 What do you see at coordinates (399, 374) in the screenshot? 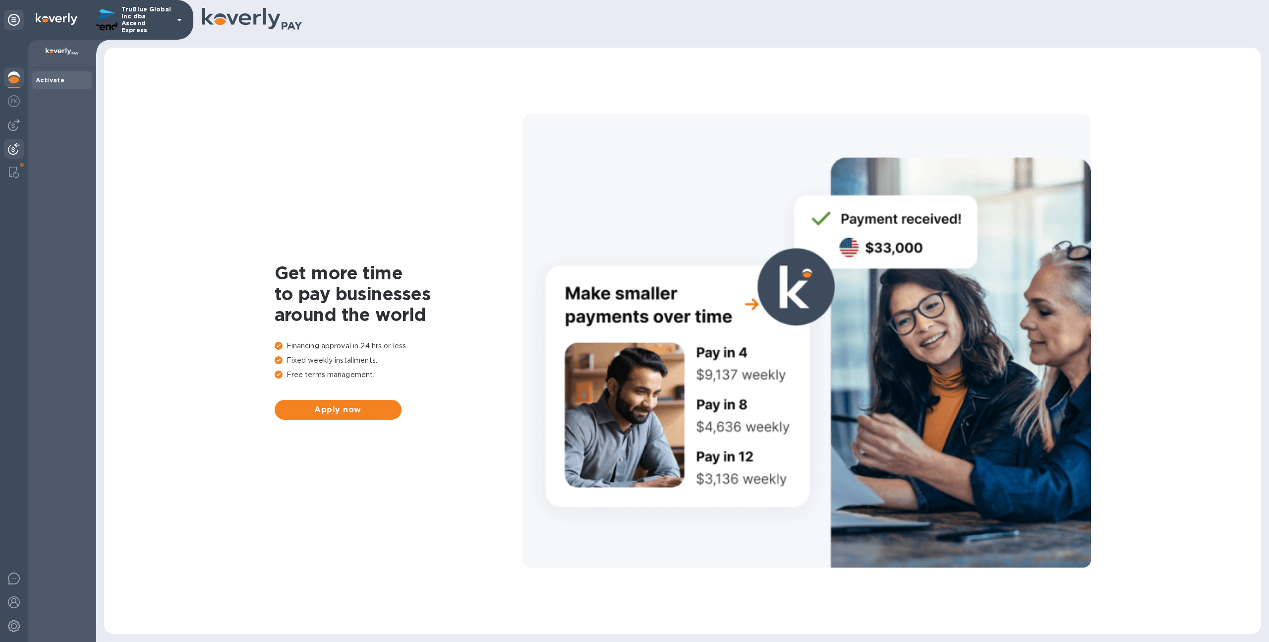
I see `p: Free terms management.` at bounding box center [399, 374].